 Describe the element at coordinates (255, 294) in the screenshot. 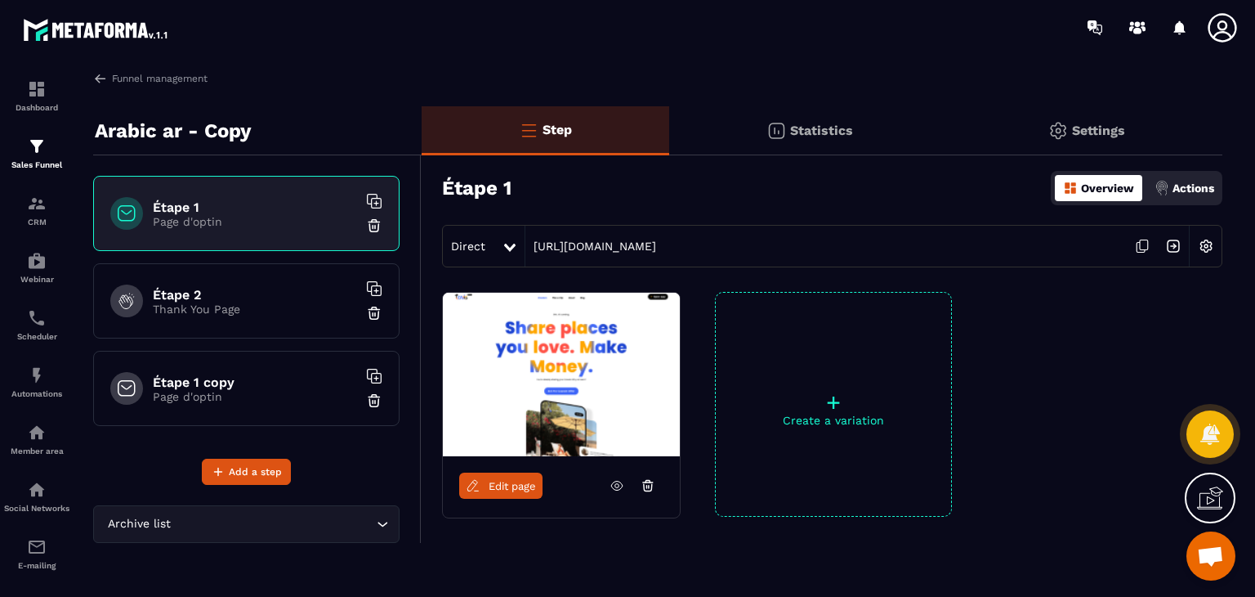

I see `h6: Étape 2` at that location.